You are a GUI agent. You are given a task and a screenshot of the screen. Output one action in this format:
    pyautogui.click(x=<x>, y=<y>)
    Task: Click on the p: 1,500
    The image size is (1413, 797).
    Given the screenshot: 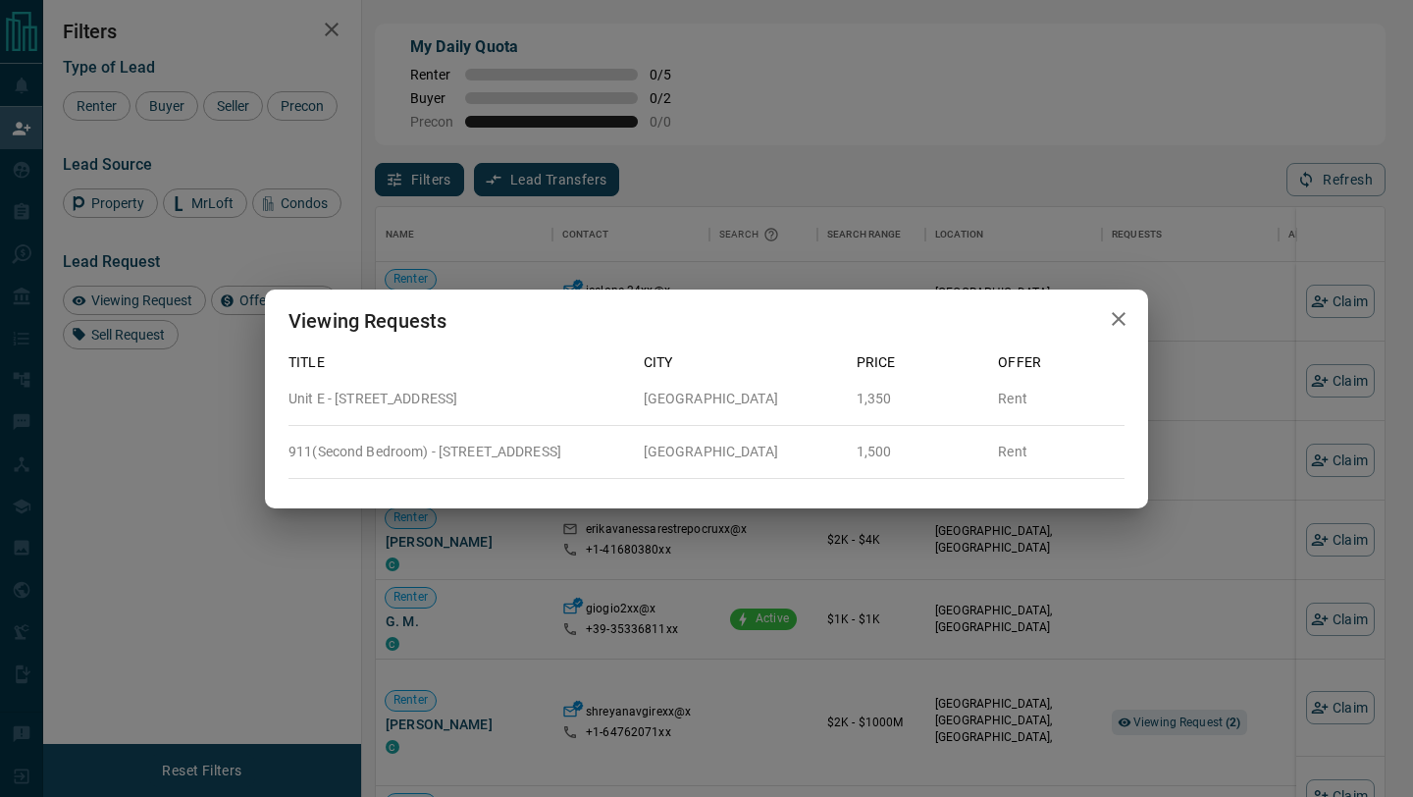 What is the action you would take?
    pyautogui.click(x=919, y=451)
    